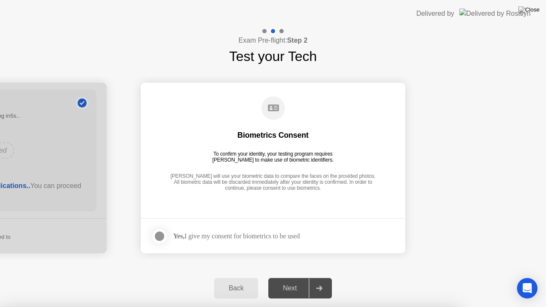 This screenshot has height=307, width=546. What do you see at coordinates (297, 40) in the screenshot?
I see `b: Step 2` at bounding box center [297, 40].